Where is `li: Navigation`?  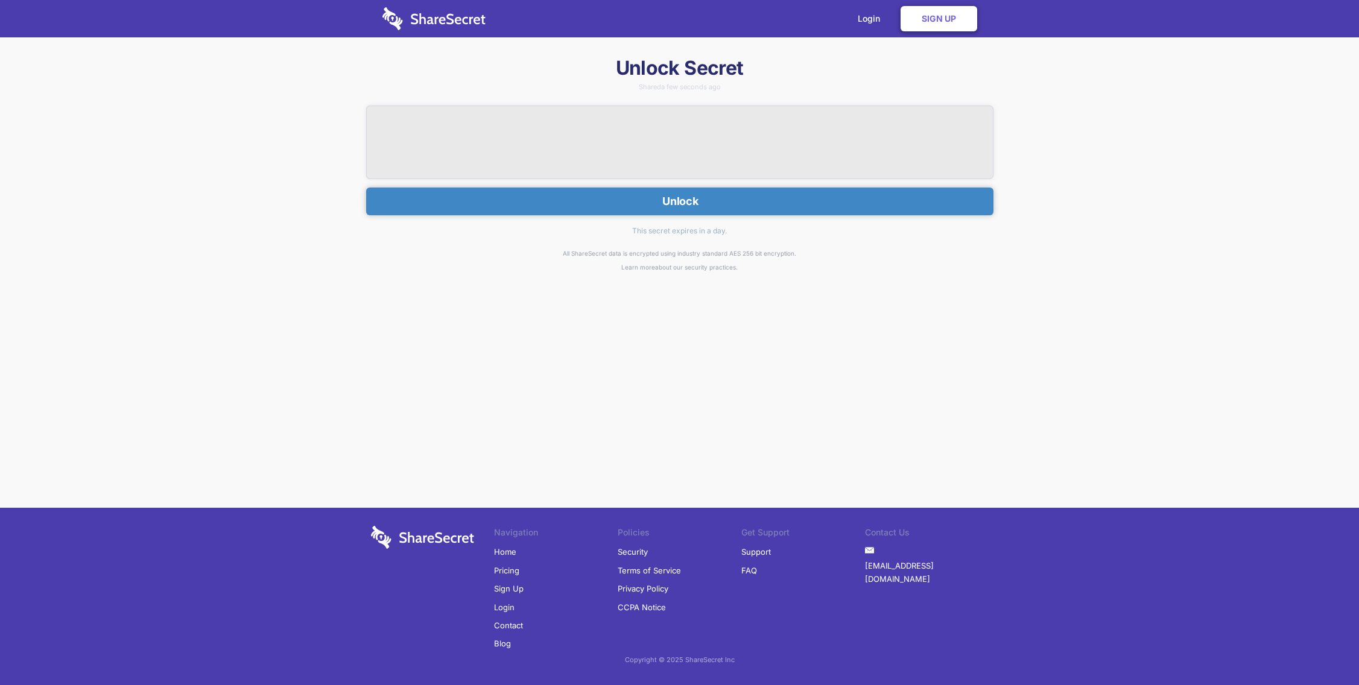 li: Navigation is located at coordinates (556, 534).